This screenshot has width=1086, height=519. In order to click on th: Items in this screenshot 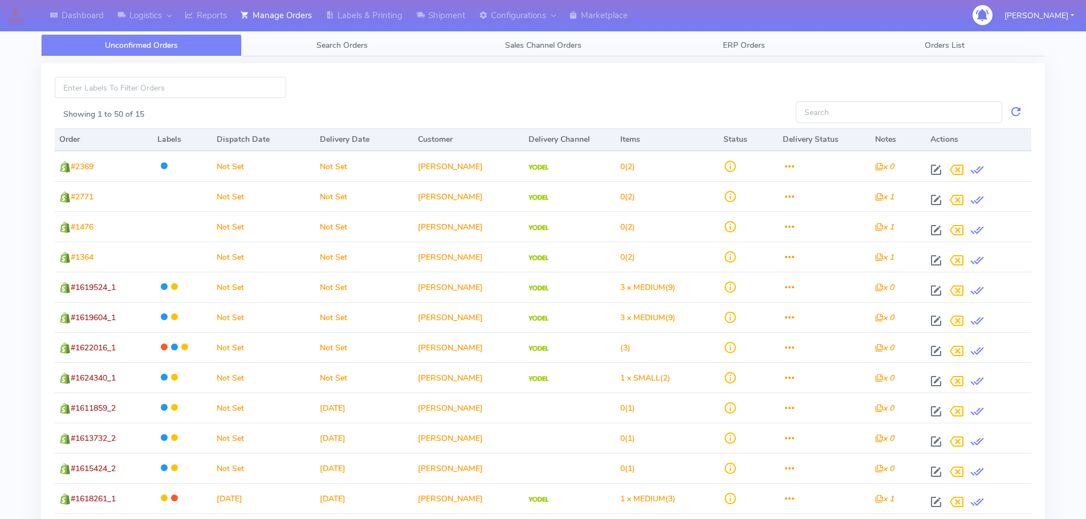, I will do `click(667, 140)`.